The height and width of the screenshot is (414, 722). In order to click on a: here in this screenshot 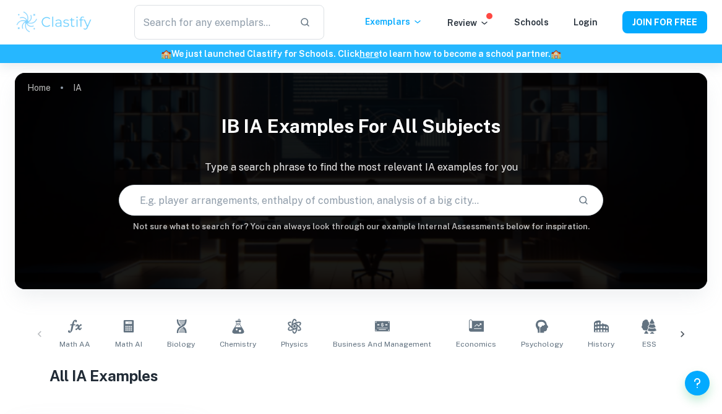, I will do `click(369, 54)`.